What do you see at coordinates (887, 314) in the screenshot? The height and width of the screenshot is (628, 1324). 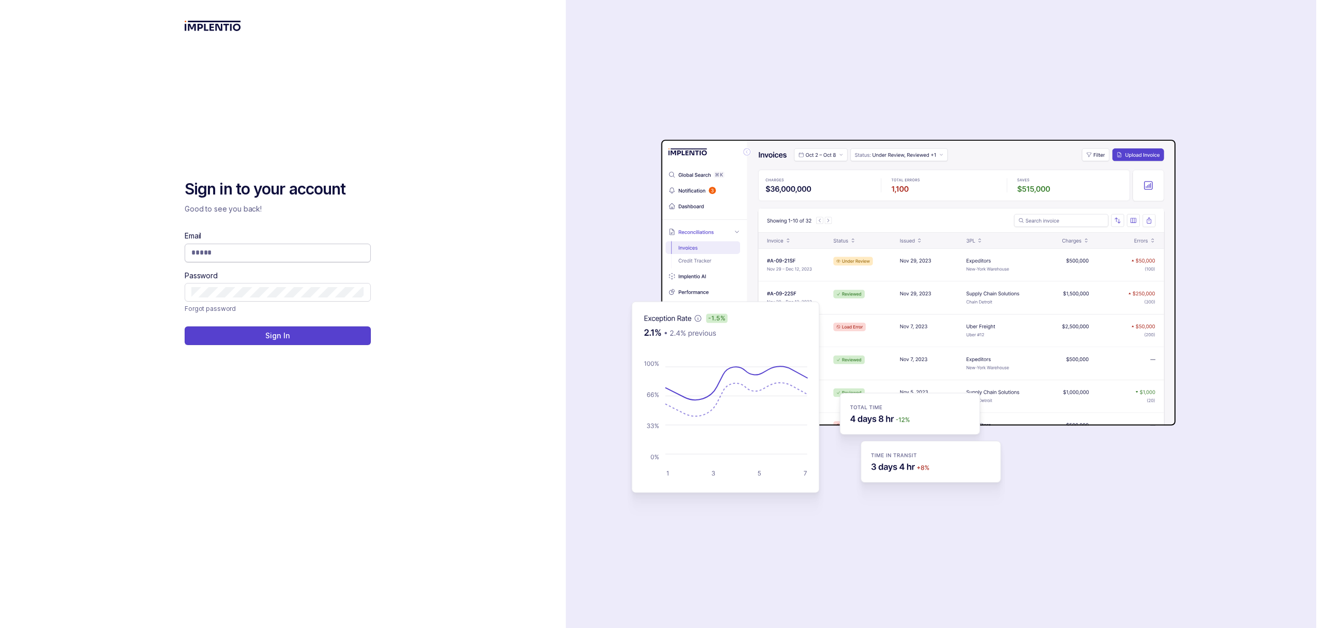 I see `img: signin-background.svg` at bounding box center [887, 314].